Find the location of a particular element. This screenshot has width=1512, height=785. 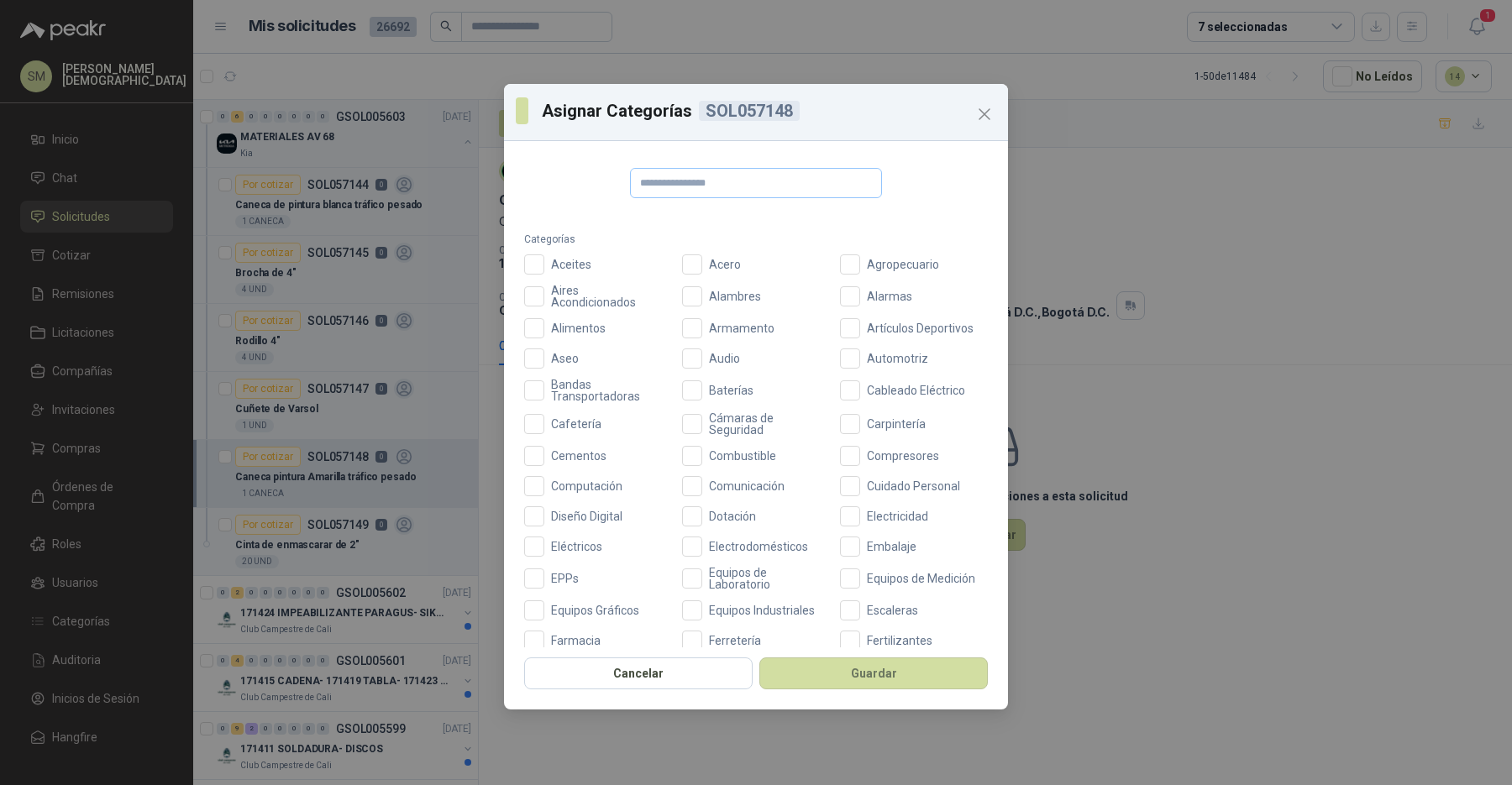

span: Carpintería is located at coordinates (896, 424).